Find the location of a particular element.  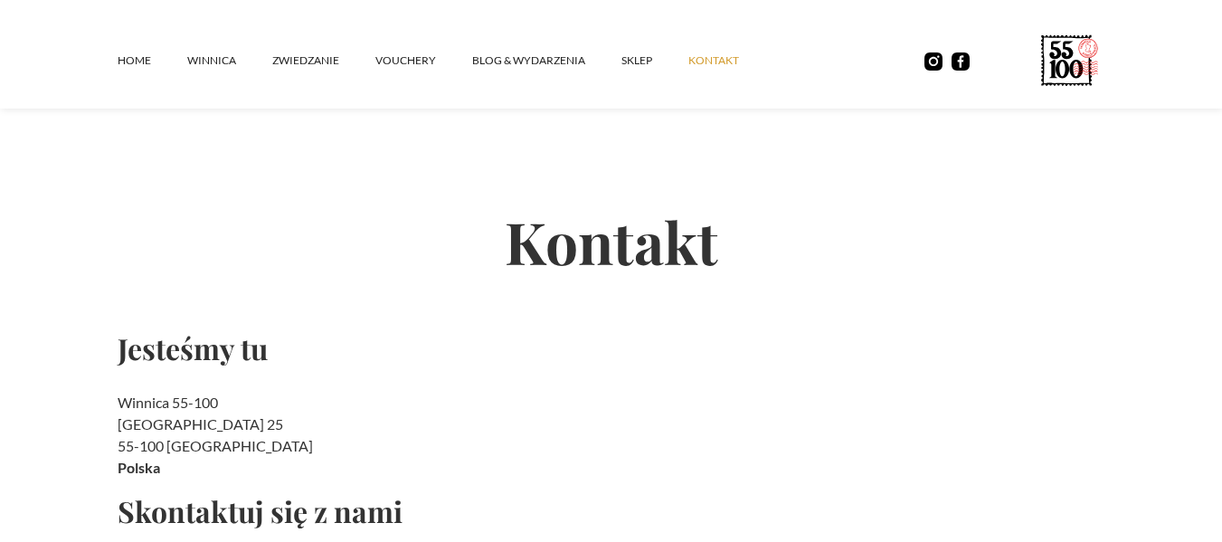

strong: Polska is located at coordinates (138, 467).